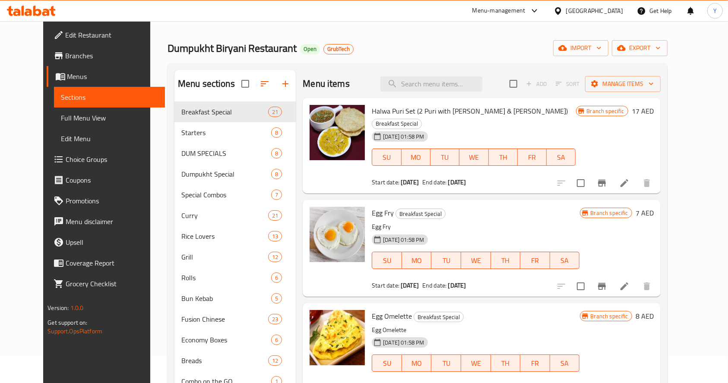  What do you see at coordinates (226, 174) in the screenshot?
I see `div: Dumpukht Special` at bounding box center [226, 174].